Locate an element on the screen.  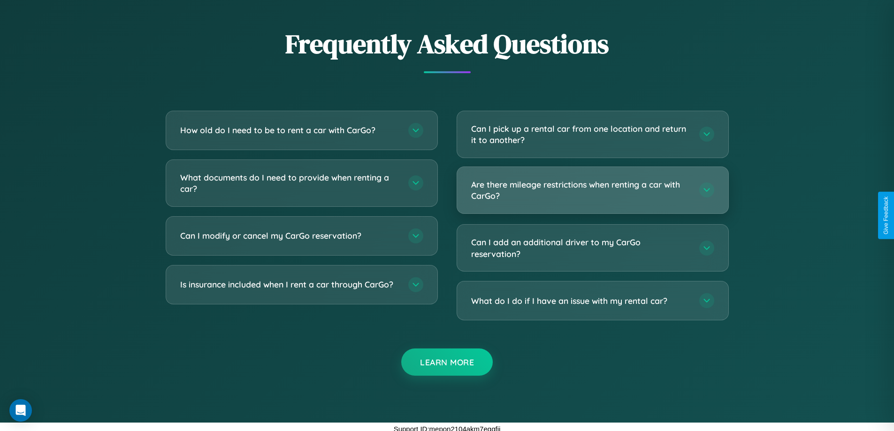
h3: What do I do if I have an issue with my rental car? is located at coordinates (581, 301).